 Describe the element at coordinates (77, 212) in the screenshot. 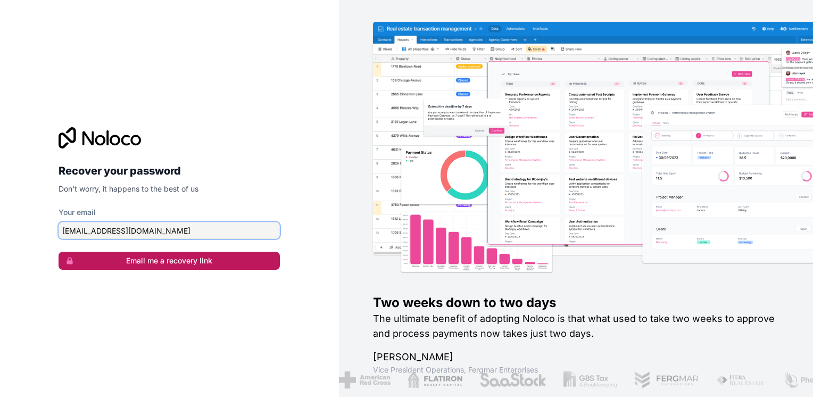

I see `label: Your email` at that location.